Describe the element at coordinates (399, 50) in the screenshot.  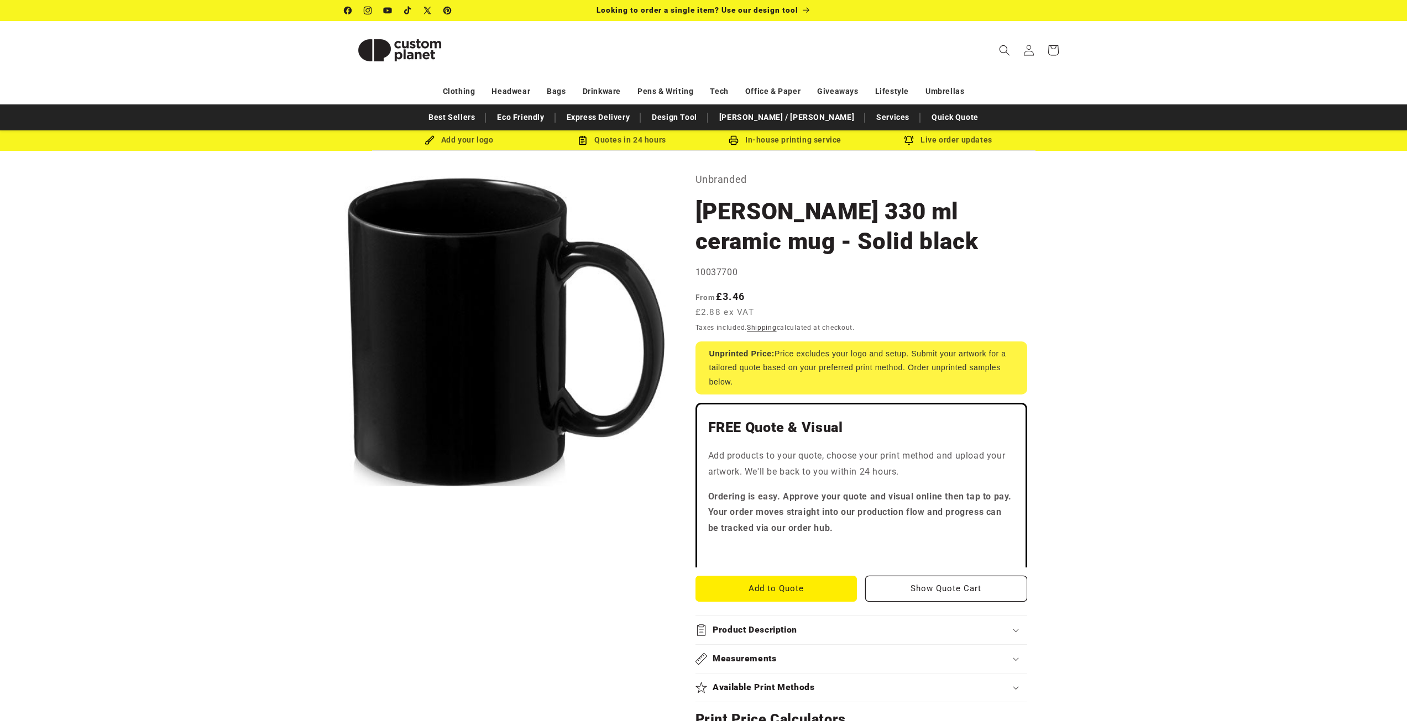
I see `a: Custom Planet` at that location.